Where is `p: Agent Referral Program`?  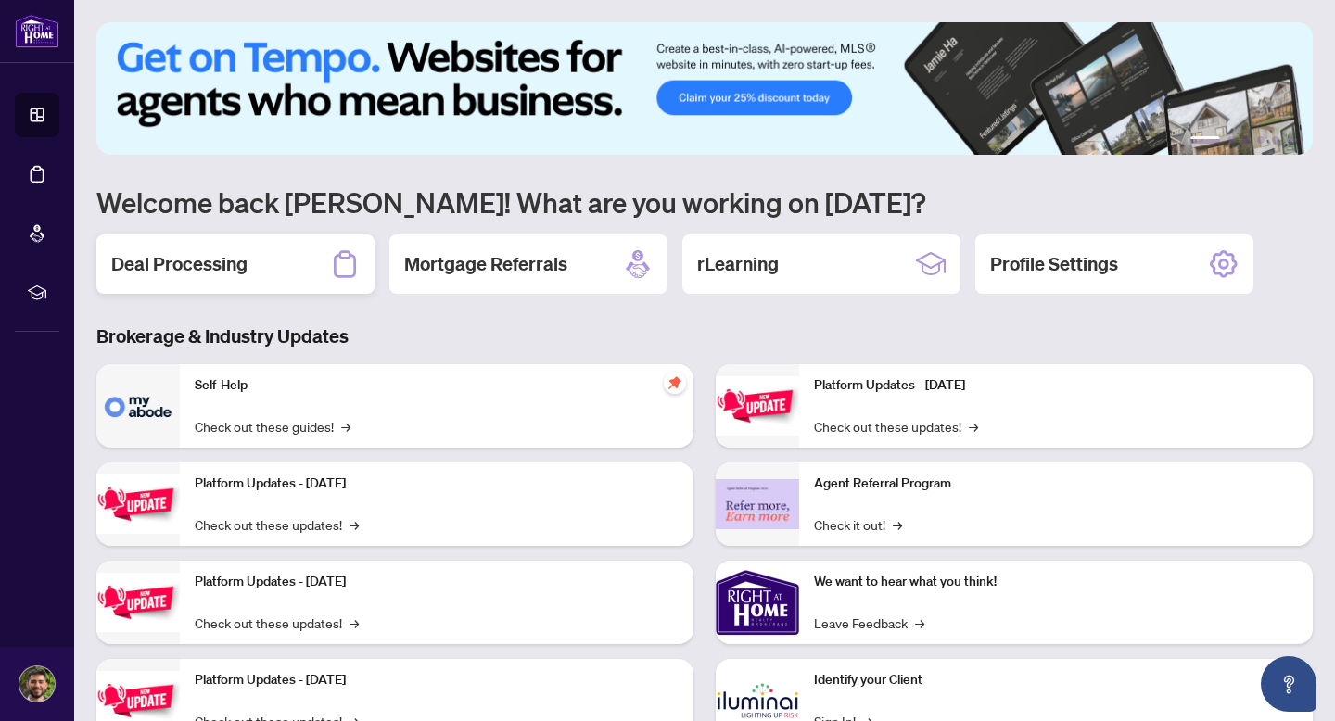
p: Agent Referral Program is located at coordinates (1056, 484).